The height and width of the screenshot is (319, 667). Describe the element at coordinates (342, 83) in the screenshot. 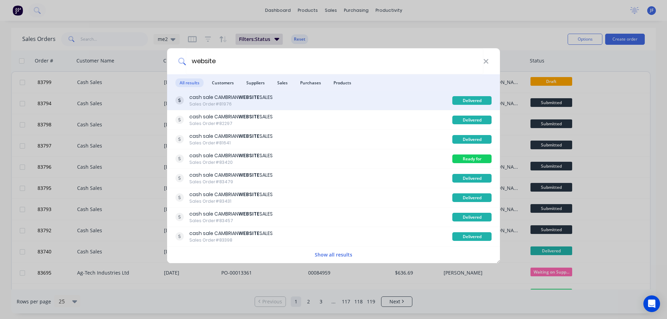

I see `span: Products` at that location.